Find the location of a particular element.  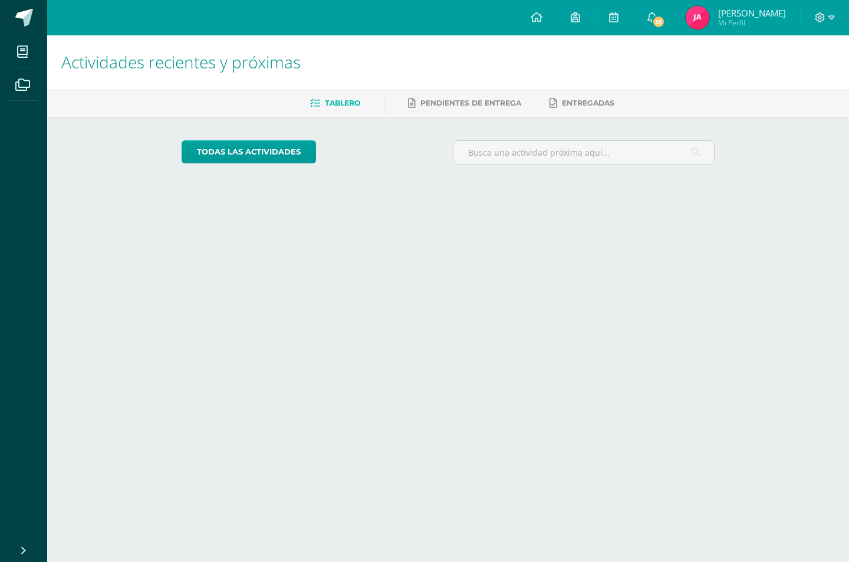

a: Pendientes de entrega is located at coordinates (465, 103).